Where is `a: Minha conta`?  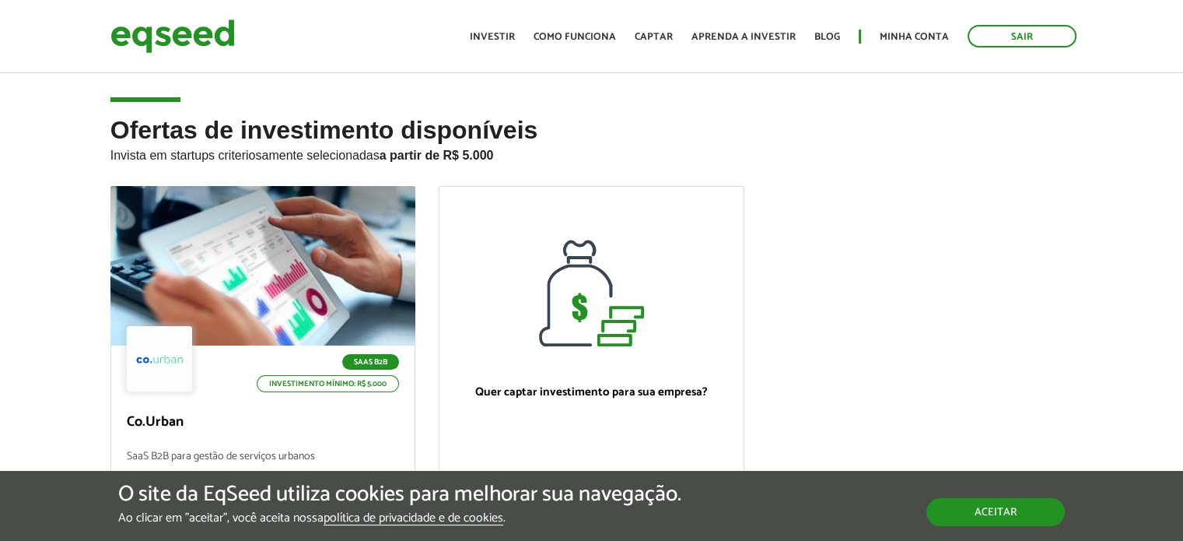
a: Minha conta is located at coordinates (914, 37).